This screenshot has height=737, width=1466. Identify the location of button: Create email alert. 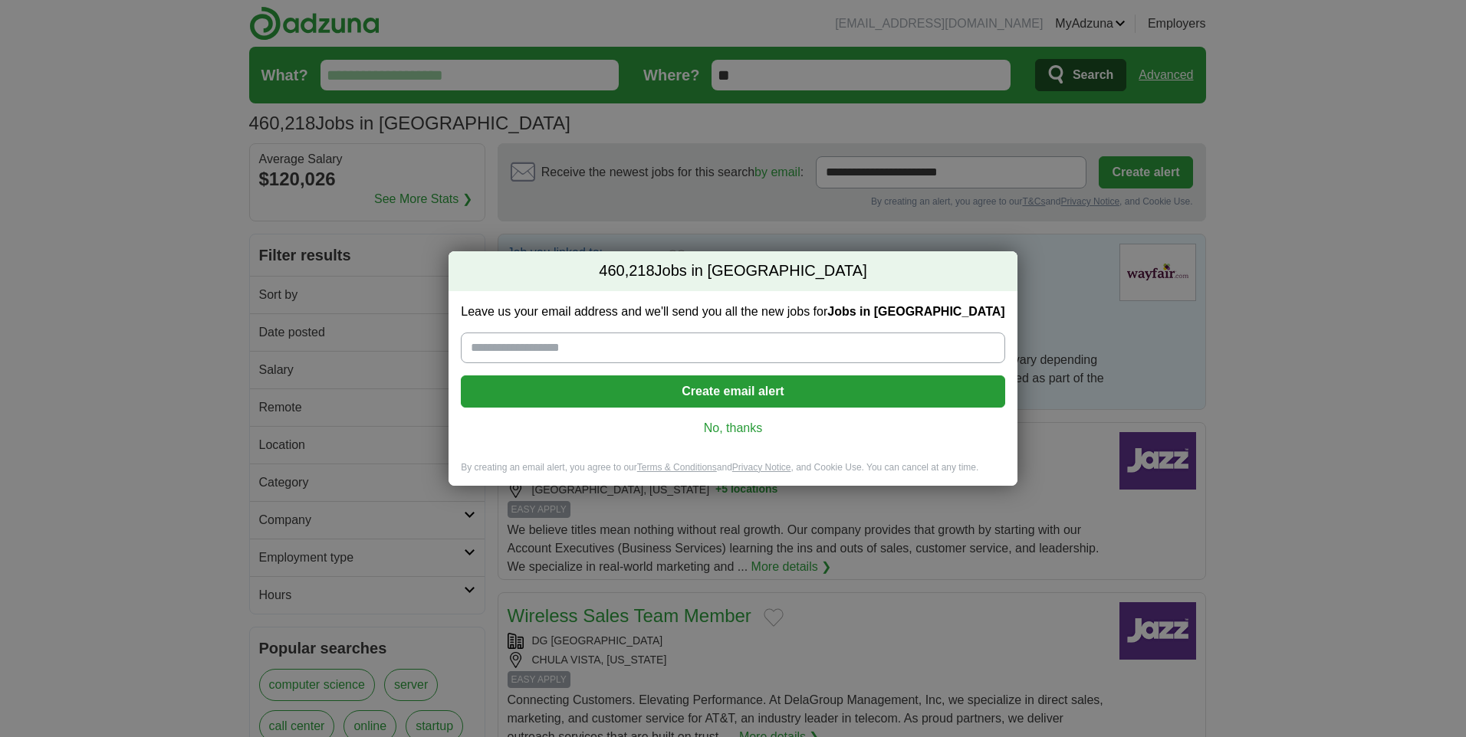
(732, 392).